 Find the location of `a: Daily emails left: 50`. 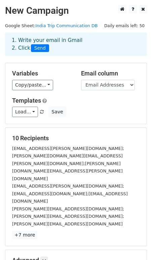

a: Daily emails left: 50 is located at coordinates (124, 26).